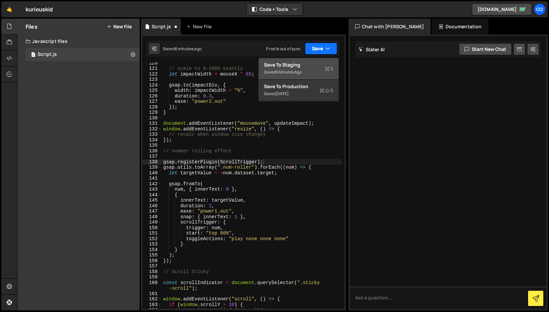 The image size is (549, 312). What do you see at coordinates (152, 195) in the screenshot?
I see `div: 144` at bounding box center [152, 195].